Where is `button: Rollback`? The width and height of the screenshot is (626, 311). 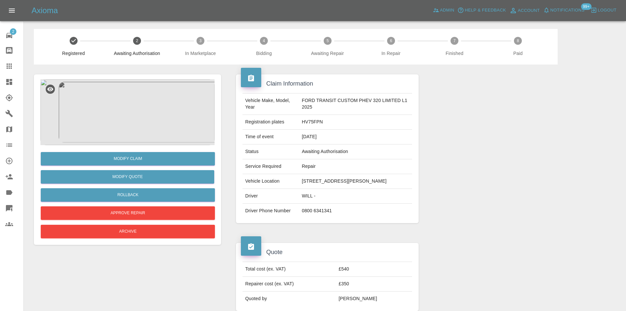
button: Rollback is located at coordinates (128, 195).